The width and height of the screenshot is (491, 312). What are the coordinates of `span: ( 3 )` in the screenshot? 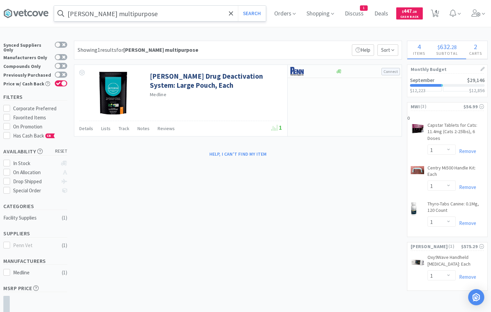 It's located at (441, 106).